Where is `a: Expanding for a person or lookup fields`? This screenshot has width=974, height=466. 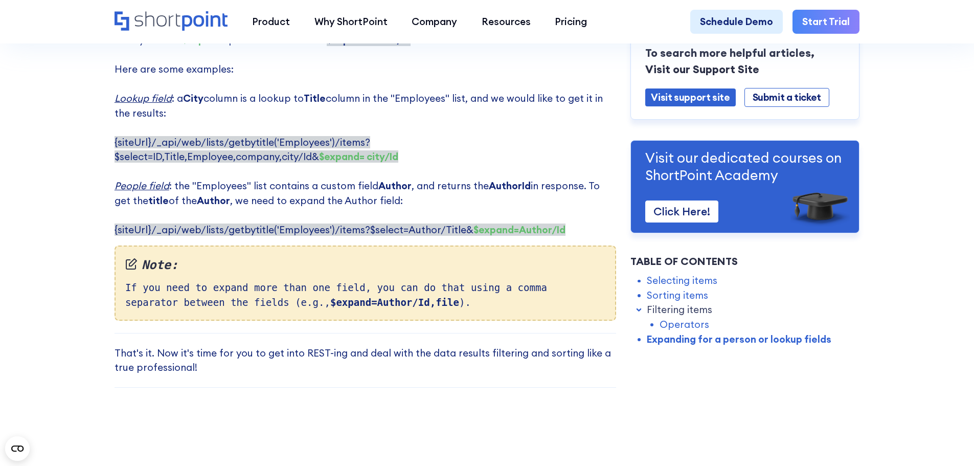
a: Expanding for a person or lookup fields is located at coordinates (739, 339).